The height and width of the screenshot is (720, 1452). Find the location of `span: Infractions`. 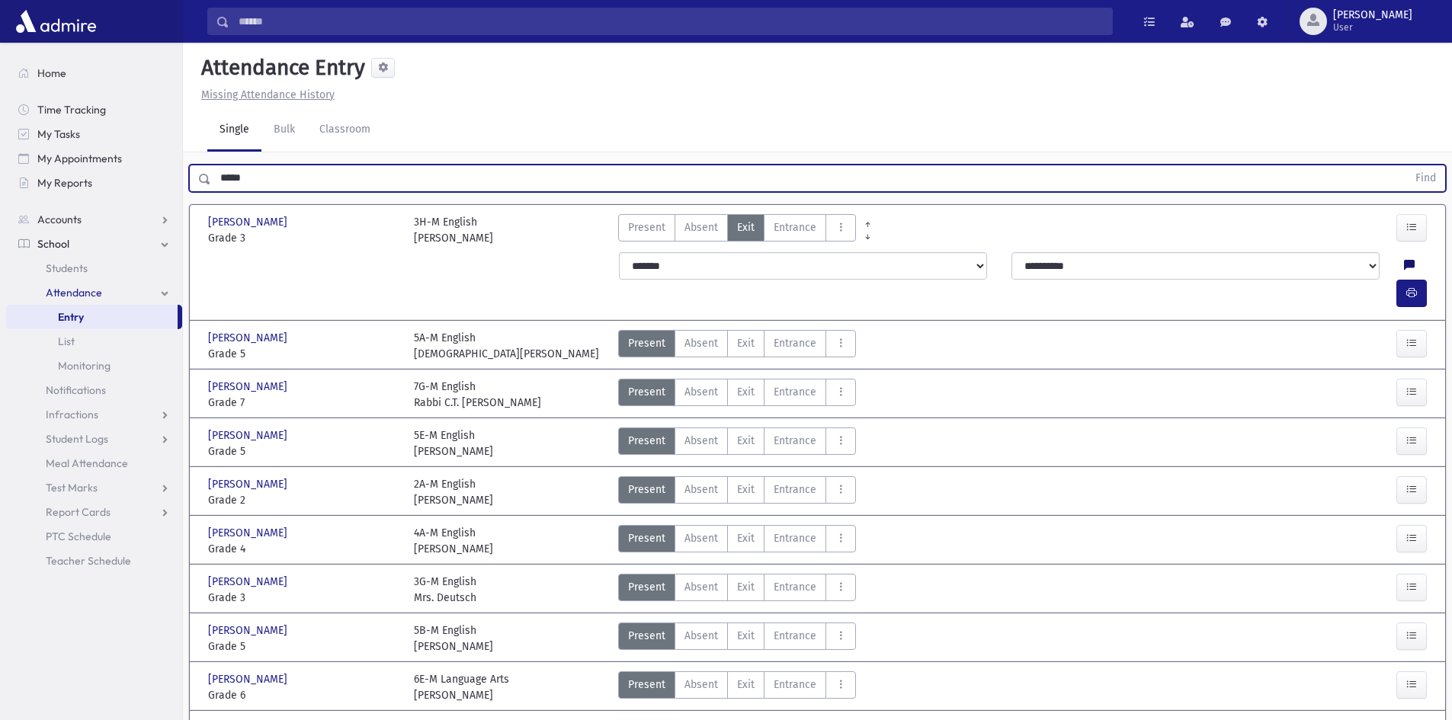

span: Infractions is located at coordinates (72, 415).